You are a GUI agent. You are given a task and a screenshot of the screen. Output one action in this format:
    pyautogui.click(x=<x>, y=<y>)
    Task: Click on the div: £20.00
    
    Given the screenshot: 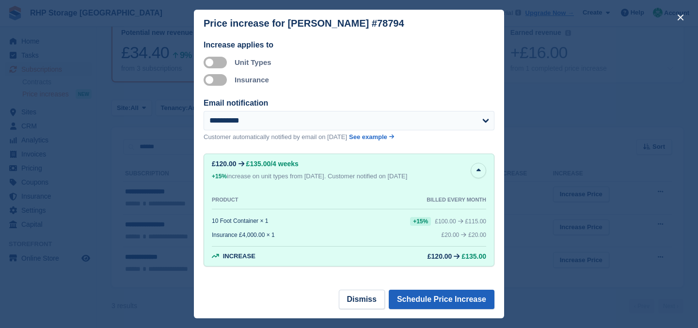 What is the action you would take?
    pyautogui.click(x=450, y=235)
    